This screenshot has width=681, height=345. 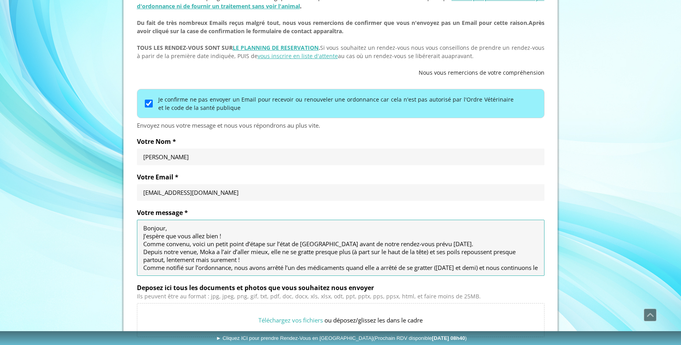 I want to click on span: Après avoir cliqué sur la case de confirmation le formulaire de contact apparaîtra., so click(x=340, y=27).